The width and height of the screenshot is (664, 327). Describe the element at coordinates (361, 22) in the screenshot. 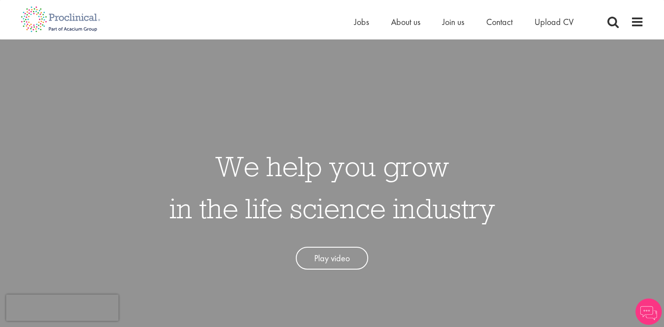

I see `a: Jobs` at that location.